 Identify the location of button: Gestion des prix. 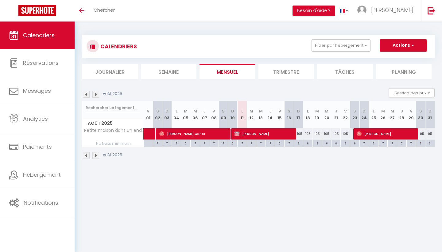
(412, 93).